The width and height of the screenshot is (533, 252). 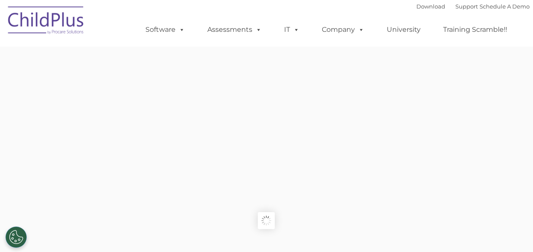 What do you see at coordinates (431, 6) in the screenshot?
I see `a: Download` at bounding box center [431, 6].